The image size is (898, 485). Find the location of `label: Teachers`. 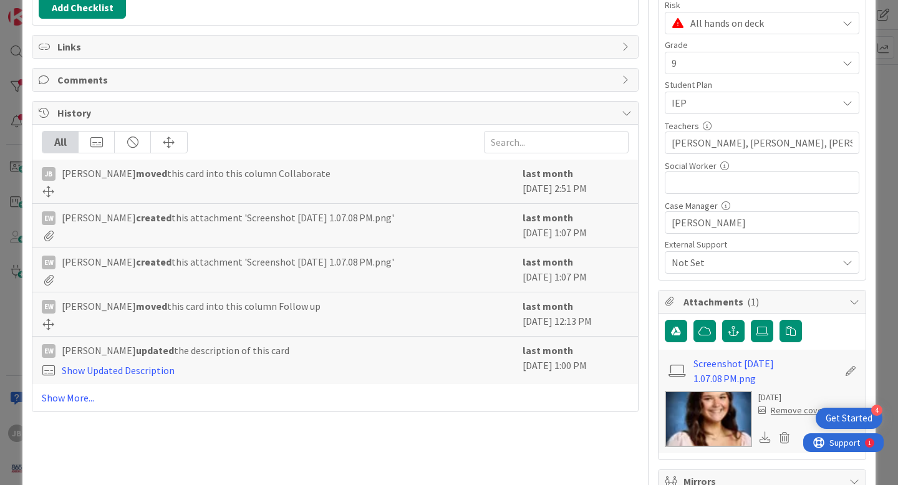

label: Teachers is located at coordinates (681, 126).